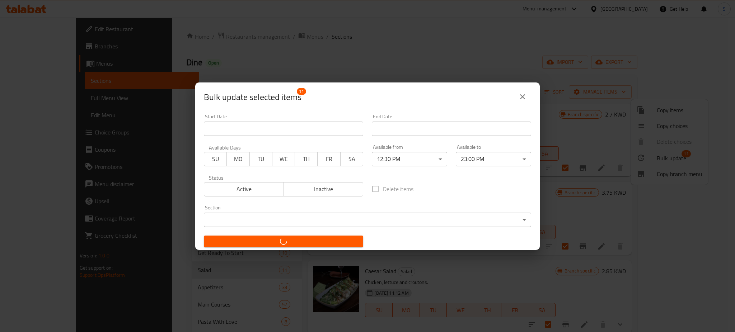  I want to click on button: TH, so click(306, 159).